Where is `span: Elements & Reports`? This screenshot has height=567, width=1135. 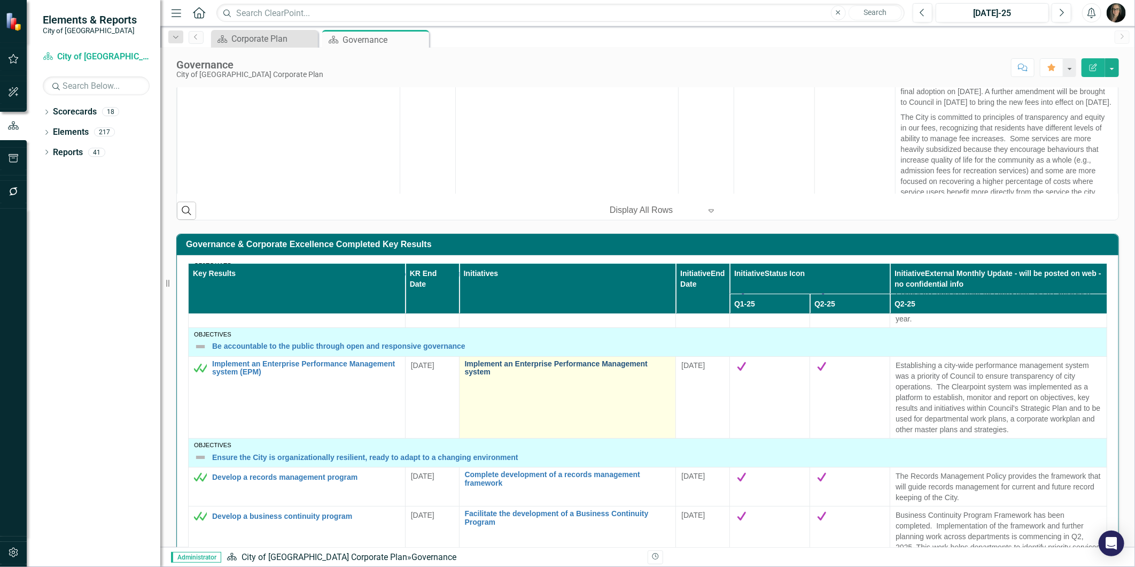 span: Elements & Reports is located at coordinates (90, 20).